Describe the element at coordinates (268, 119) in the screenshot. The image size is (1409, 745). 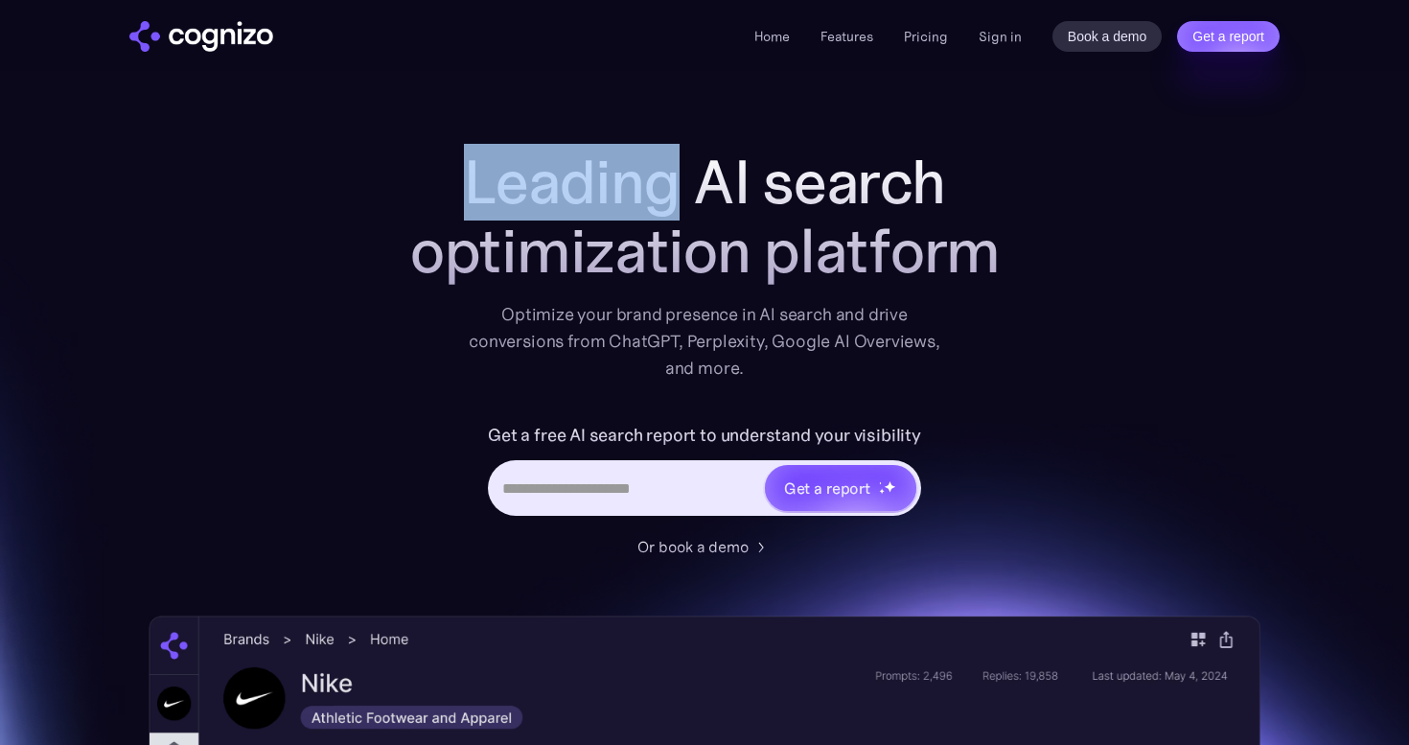
I see `div: Keywords by Traffic` at that location.